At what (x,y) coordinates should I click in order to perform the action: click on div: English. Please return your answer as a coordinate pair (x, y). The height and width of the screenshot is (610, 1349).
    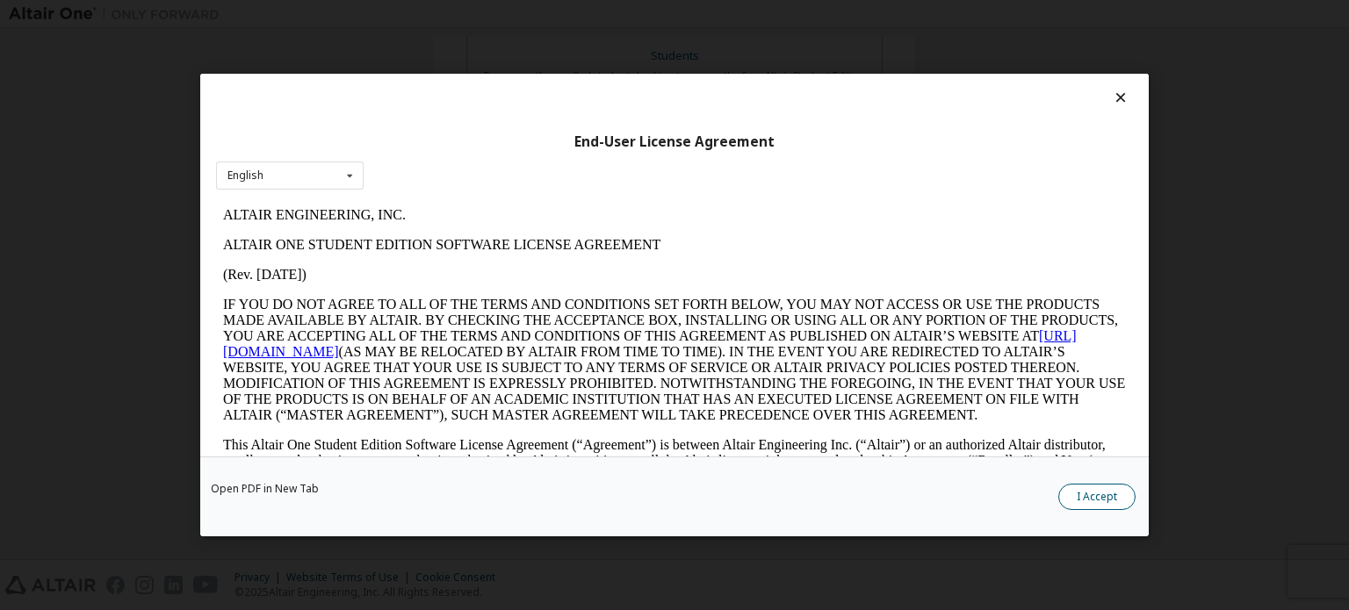
    Looking at the image, I should click on (245, 176).